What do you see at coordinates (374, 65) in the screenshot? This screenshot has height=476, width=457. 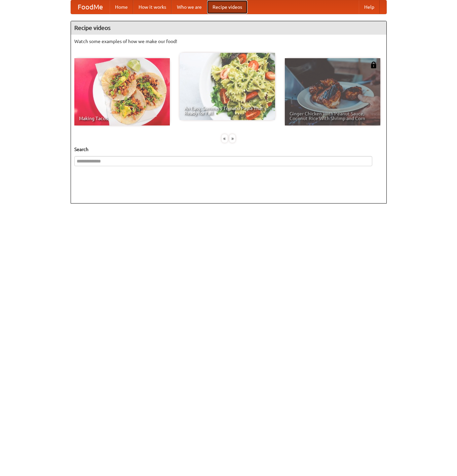 I see `img: 483408.png` at bounding box center [374, 65].